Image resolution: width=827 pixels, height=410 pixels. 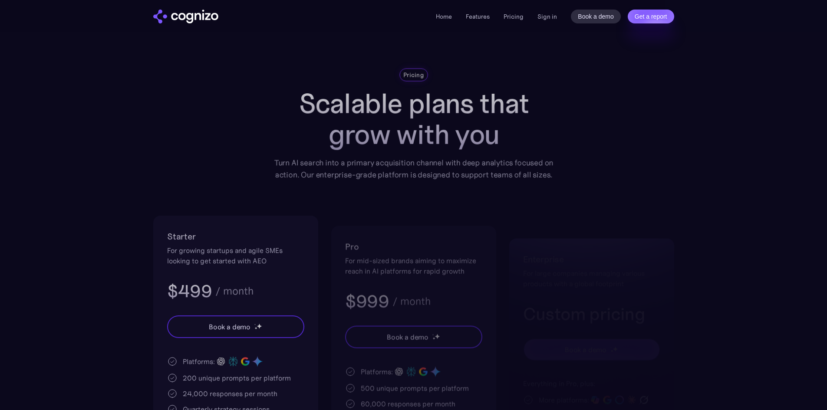 What do you see at coordinates (478, 16) in the screenshot?
I see `a: Features` at bounding box center [478, 16].